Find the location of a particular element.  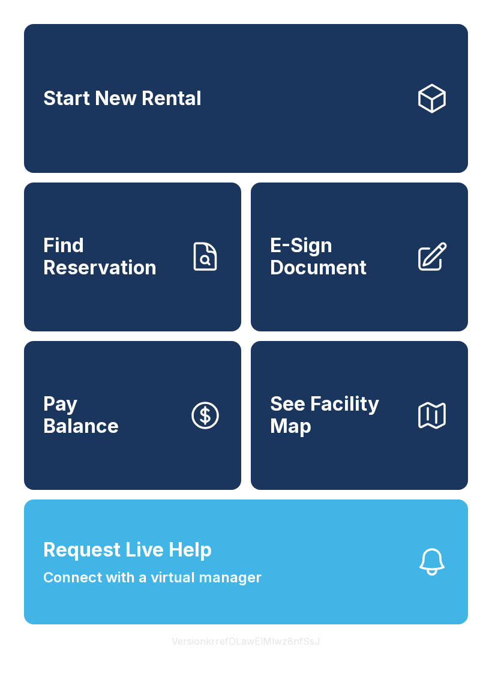

a: Start New Rental is located at coordinates (246, 98).